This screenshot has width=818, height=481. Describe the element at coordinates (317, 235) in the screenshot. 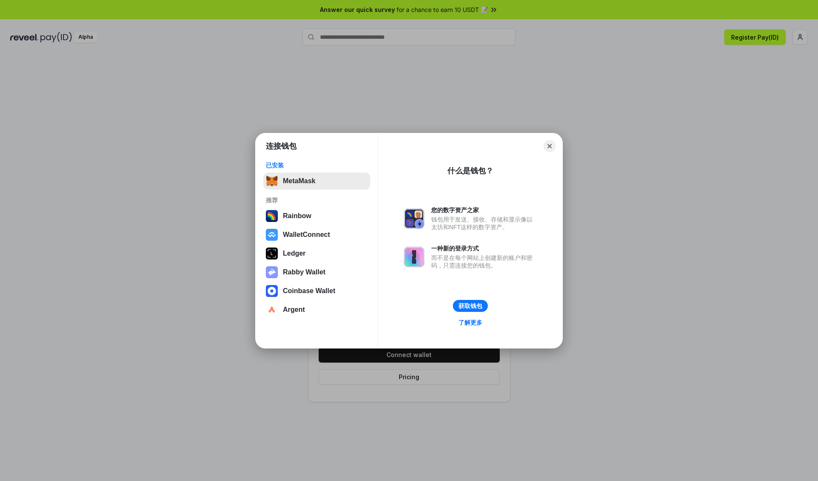

I see `button: WalletConnect` at that location.